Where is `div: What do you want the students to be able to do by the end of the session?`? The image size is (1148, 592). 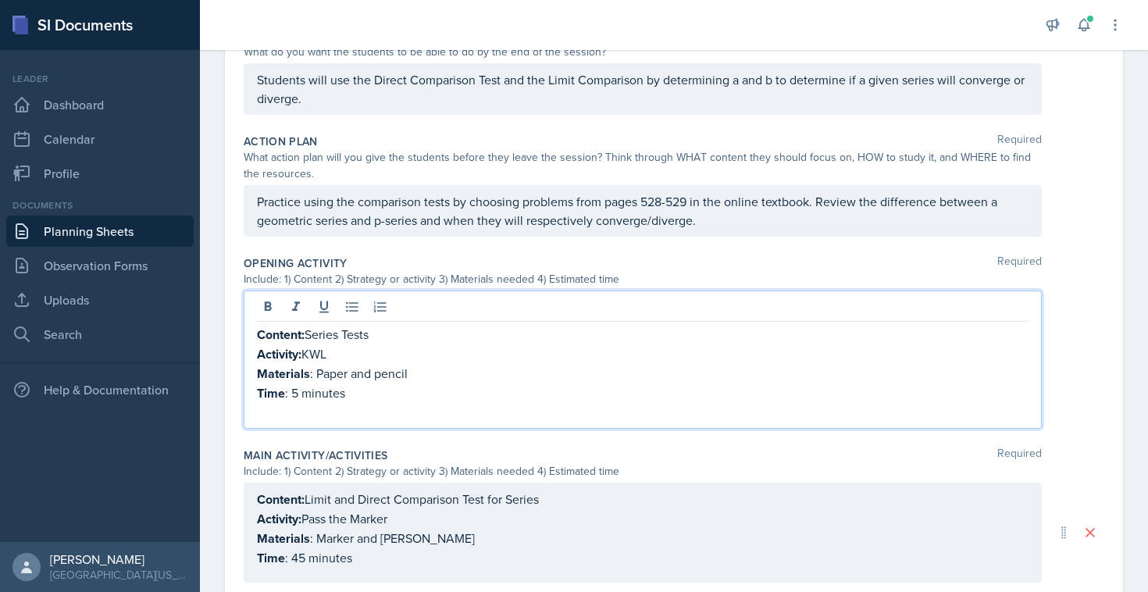
div: What do you want the students to be able to do by the end of the session? is located at coordinates (643, 52).